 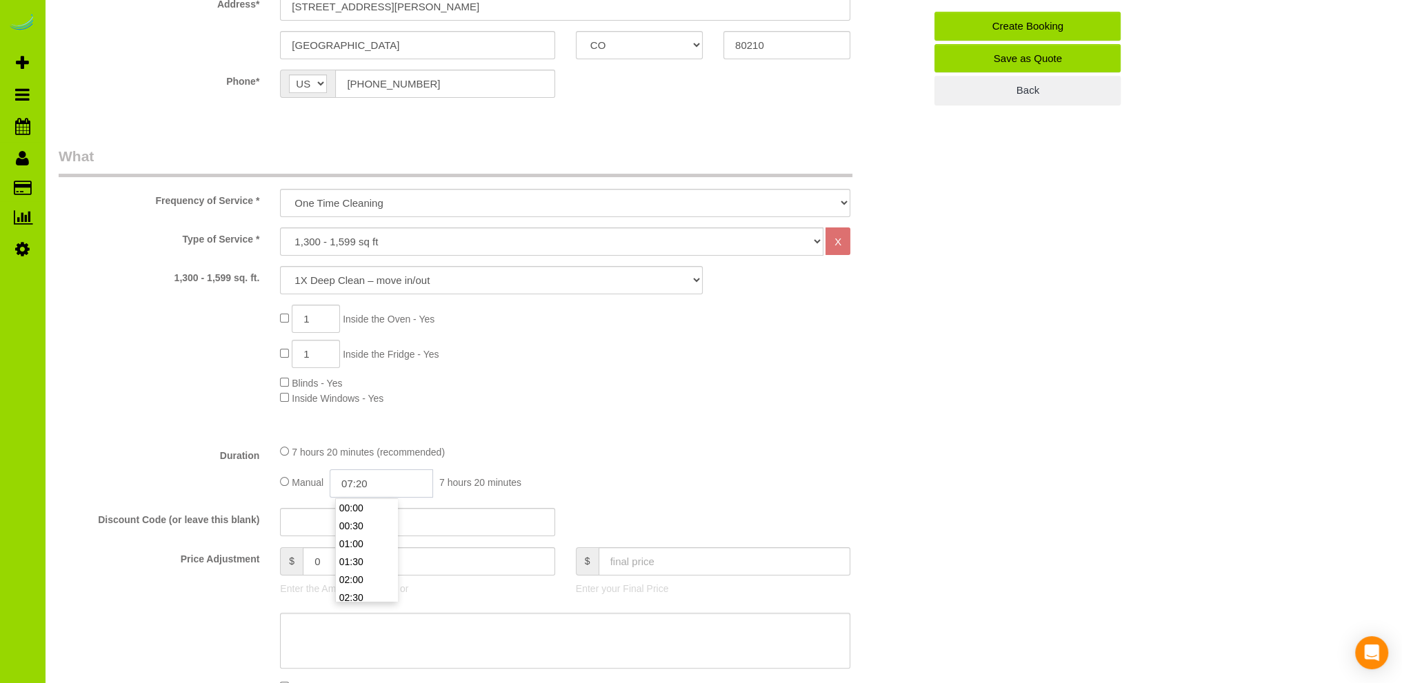 I want to click on span: Inside the Oven - Yes, so click(x=388, y=319).